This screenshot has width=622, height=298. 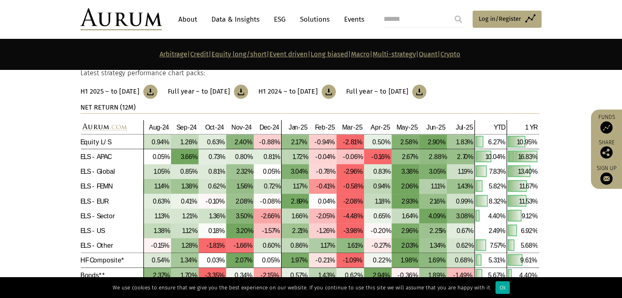 I want to click on a: Macro, so click(x=361, y=54).